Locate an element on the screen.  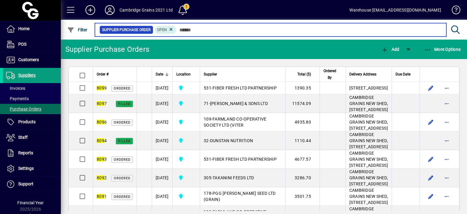
span: Suppliers is located at coordinates (27, 75).